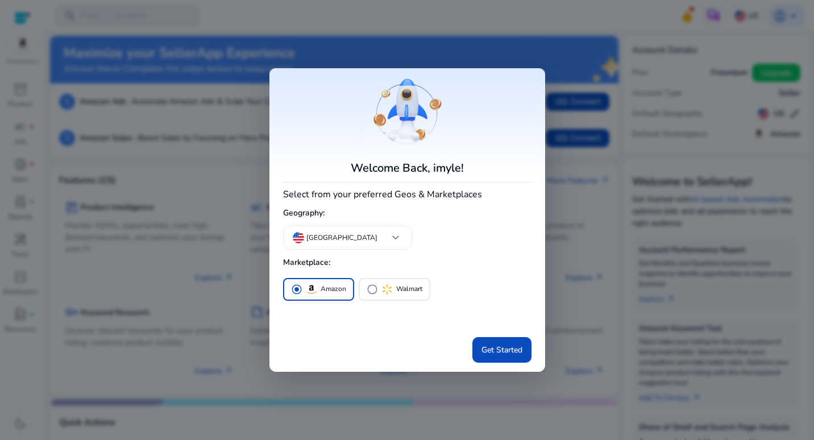 The height and width of the screenshot is (440, 814). I want to click on img: walmart.svg, so click(387, 289).